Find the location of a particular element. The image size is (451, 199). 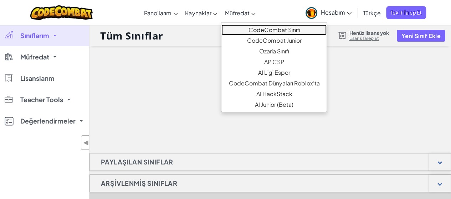

span: Teklif Talep Et is located at coordinates (406, 12).